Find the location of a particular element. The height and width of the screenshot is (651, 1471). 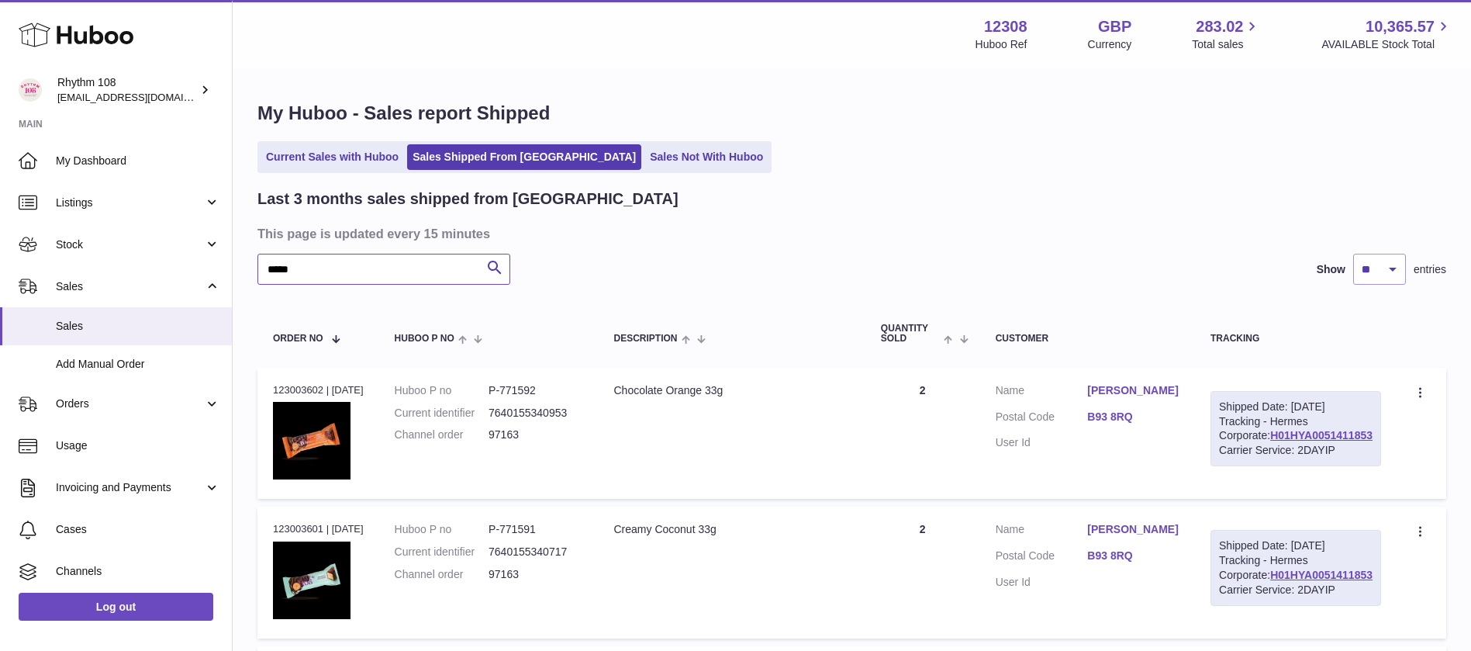

h1: My Huboo - Sales report Shipped is located at coordinates (851, 113).